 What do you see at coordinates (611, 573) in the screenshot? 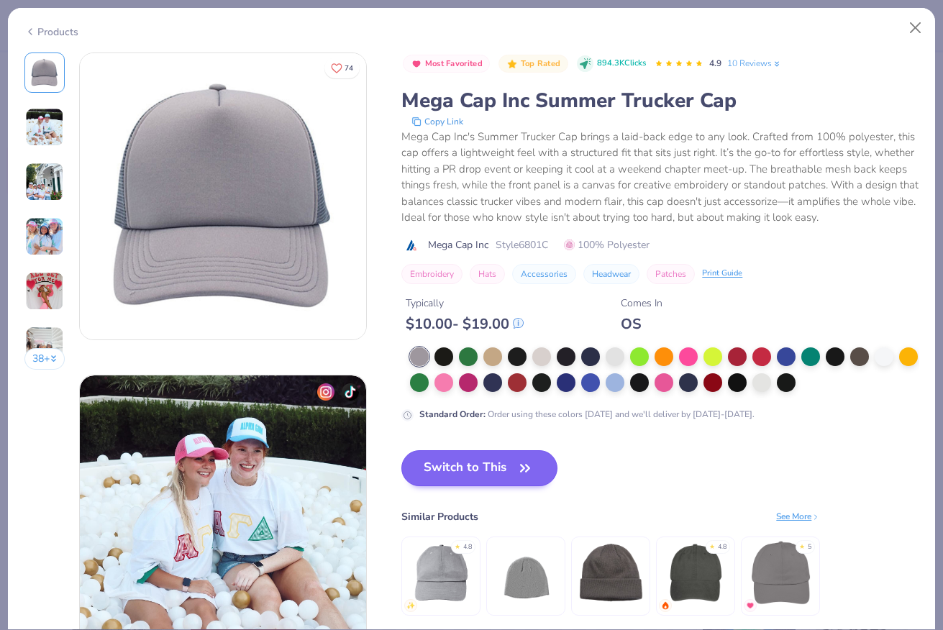
I see `img: Big Accessories Watch Cap` at bounding box center [611, 573].